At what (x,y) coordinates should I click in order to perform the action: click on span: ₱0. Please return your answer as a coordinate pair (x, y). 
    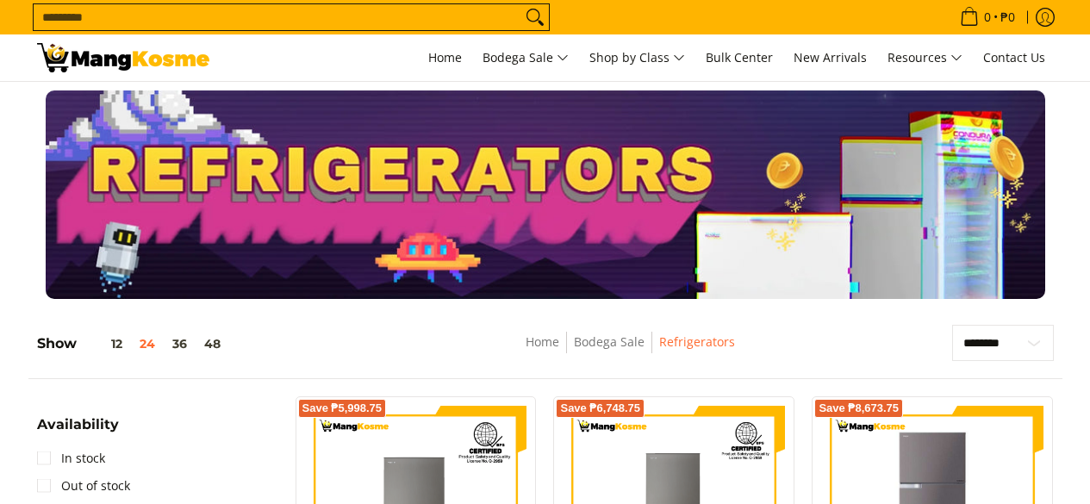
    Looking at the image, I should click on (1008, 17).